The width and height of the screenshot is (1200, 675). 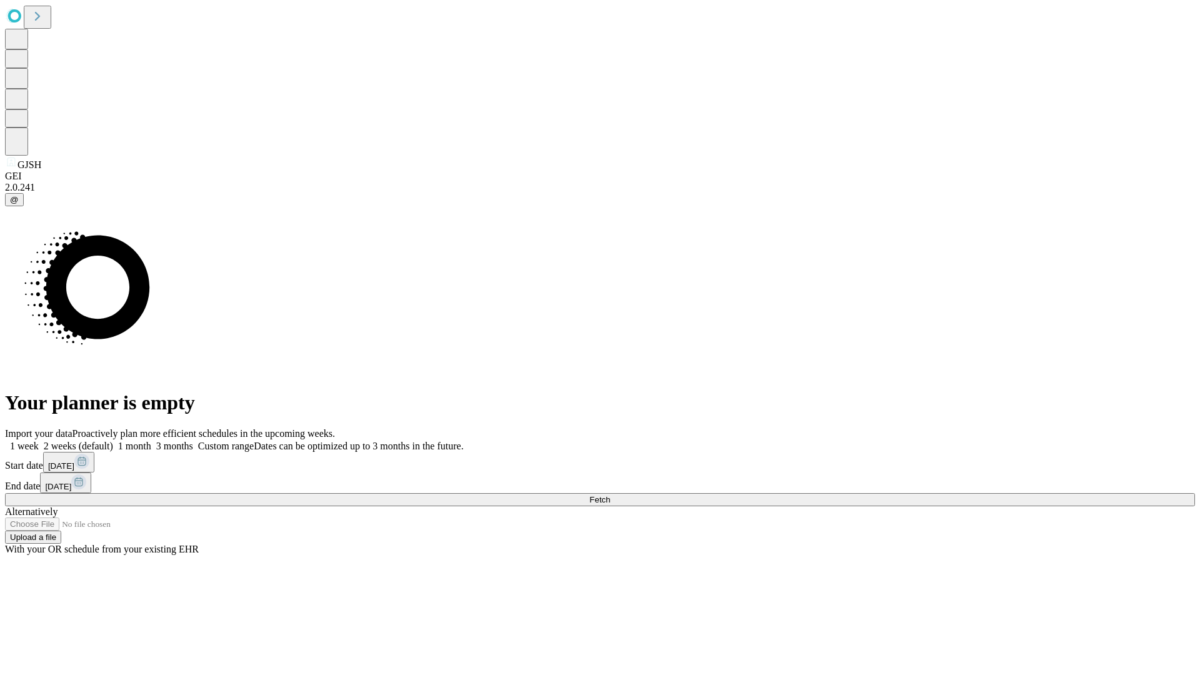 What do you see at coordinates (102, 549) in the screenshot?
I see `span: With your OR schedule from your existing EHR` at bounding box center [102, 549].